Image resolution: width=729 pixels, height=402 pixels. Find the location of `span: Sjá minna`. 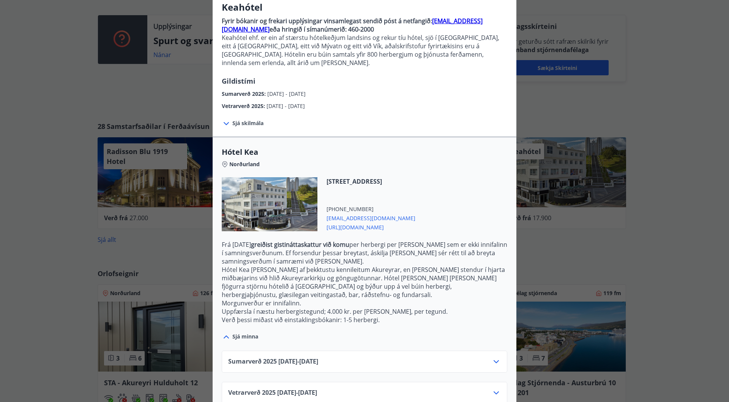

span: Sjá minna is located at coordinates (245, 336).